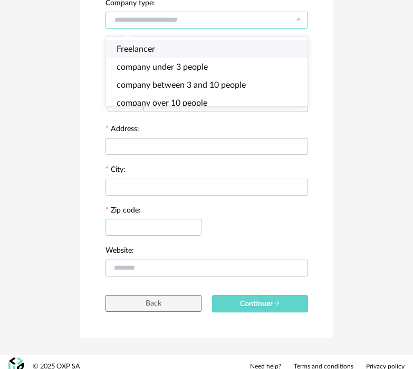  Describe the element at coordinates (120, 251) in the screenshot. I see `label: Website:` at that location.